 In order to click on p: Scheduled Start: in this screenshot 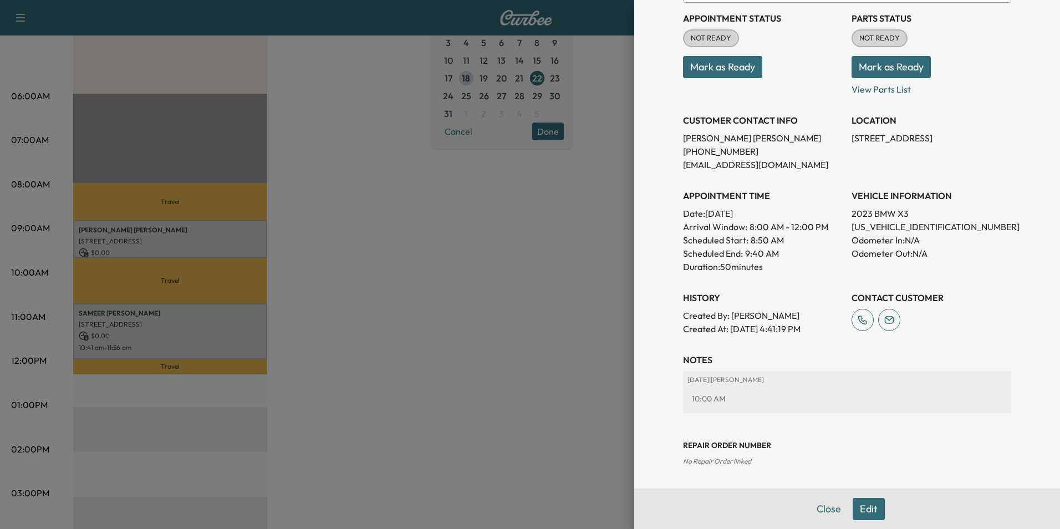, I will do `click(716, 240)`.